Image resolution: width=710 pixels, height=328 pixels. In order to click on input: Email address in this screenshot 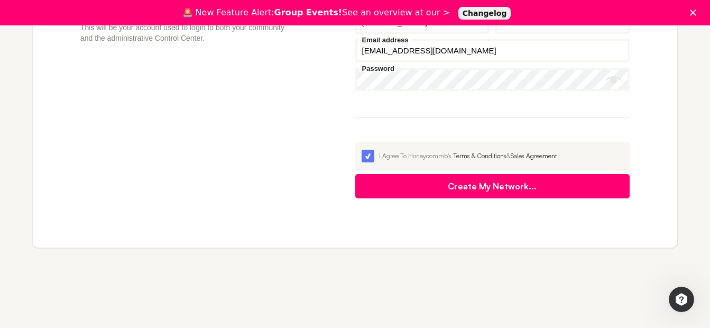, I will do `click(493, 51)`.